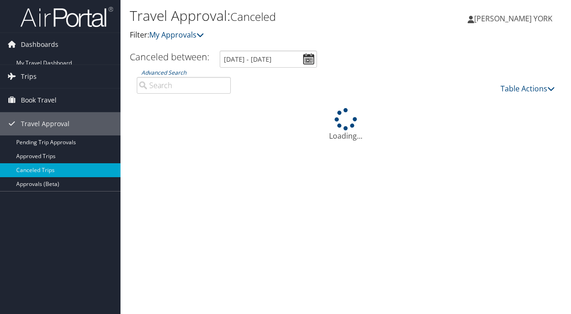 This screenshot has width=571, height=314. Describe the element at coordinates (528, 89) in the screenshot. I see `a: Table Actions` at that location.